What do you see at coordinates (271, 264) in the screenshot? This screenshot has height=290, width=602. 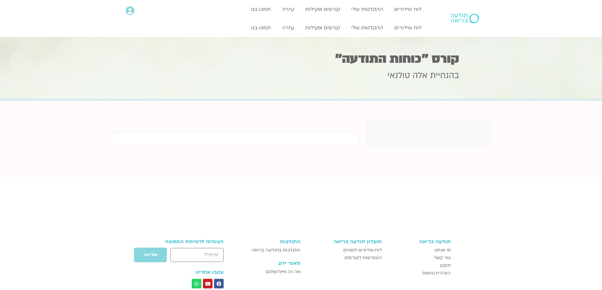 I see `h3: מאגר ידע` at bounding box center [271, 264].